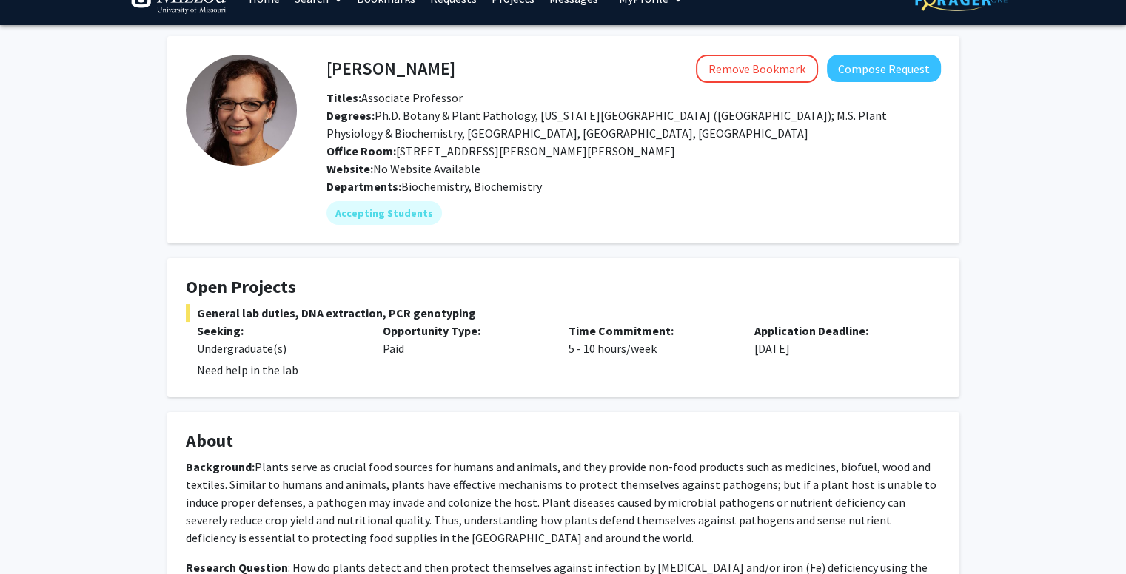 The width and height of the screenshot is (1126, 574). Describe the element at coordinates (343, 98) in the screenshot. I see `b: Titles:` at that location.